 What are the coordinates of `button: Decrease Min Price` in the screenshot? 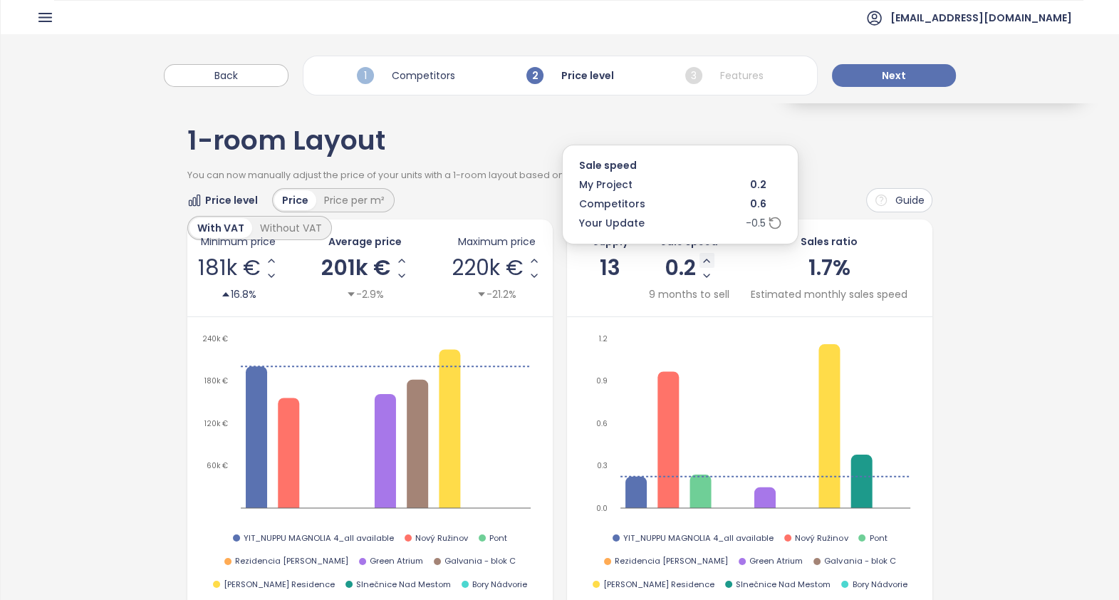 It's located at (271, 275).